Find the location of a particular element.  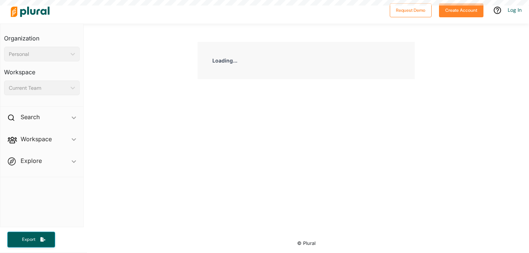

div: Personal is located at coordinates (38, 54).